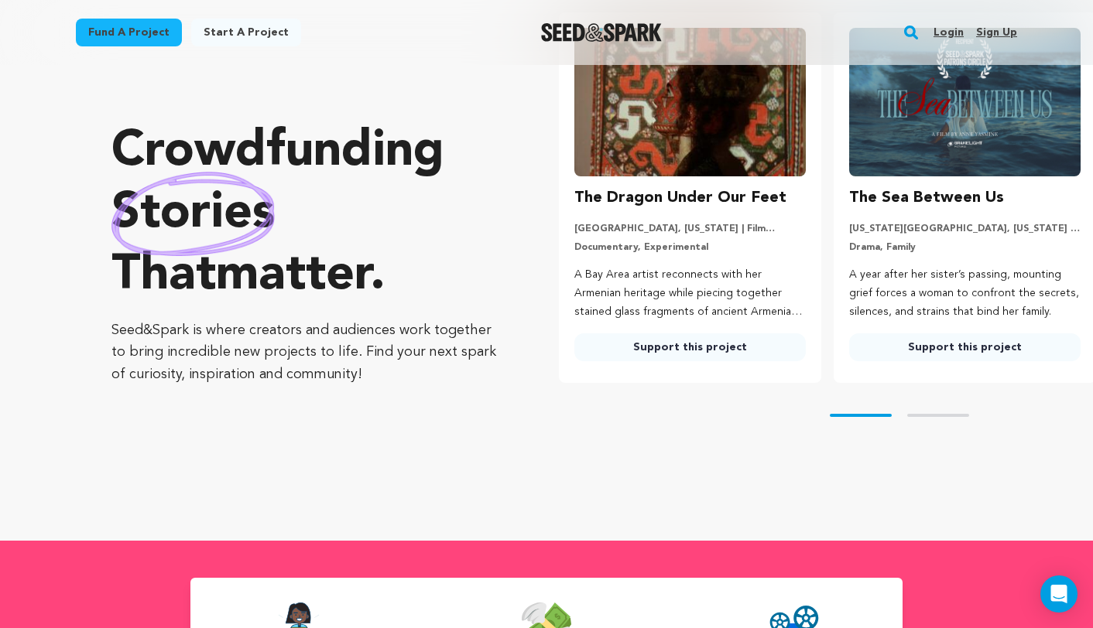 The image size is (1093, 628). What do you see at coordinates (680, 198) in the screenshot?
I see `h3: The Dragon Under Our Feet` at bounding box center [680, 198].